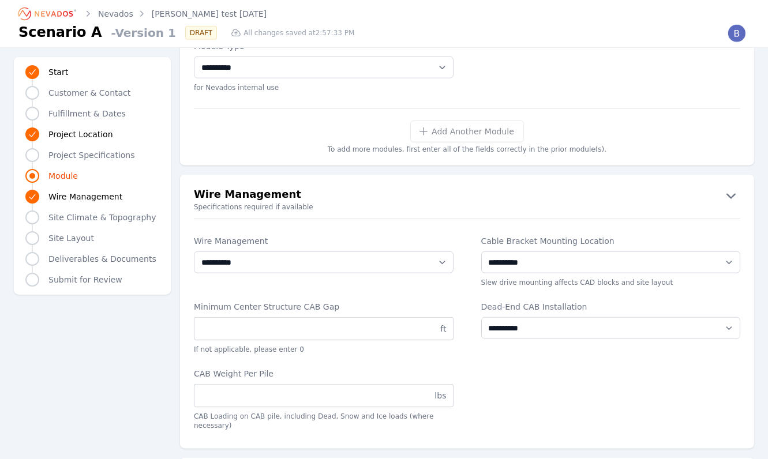  I want to click on span: Site Climate & Topography, so click(102, 217).